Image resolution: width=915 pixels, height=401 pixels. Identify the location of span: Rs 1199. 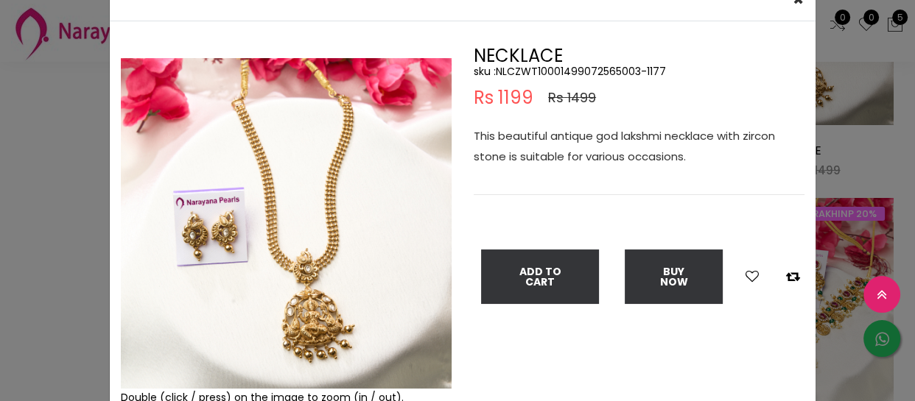
(503, 98).